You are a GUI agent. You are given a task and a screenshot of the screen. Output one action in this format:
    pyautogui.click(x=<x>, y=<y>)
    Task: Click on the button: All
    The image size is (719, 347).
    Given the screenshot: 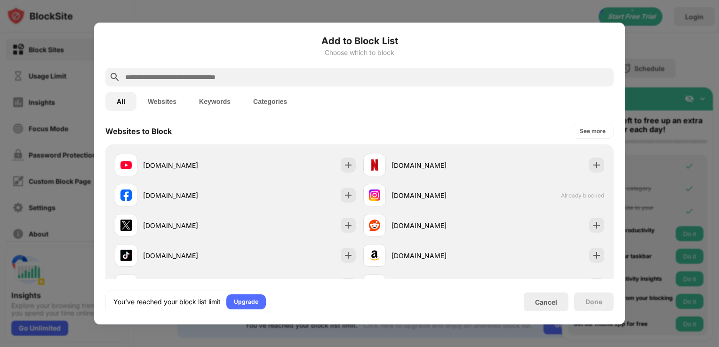 What is the action you would take?
    pyautogui.click(x=121, y=102)
    